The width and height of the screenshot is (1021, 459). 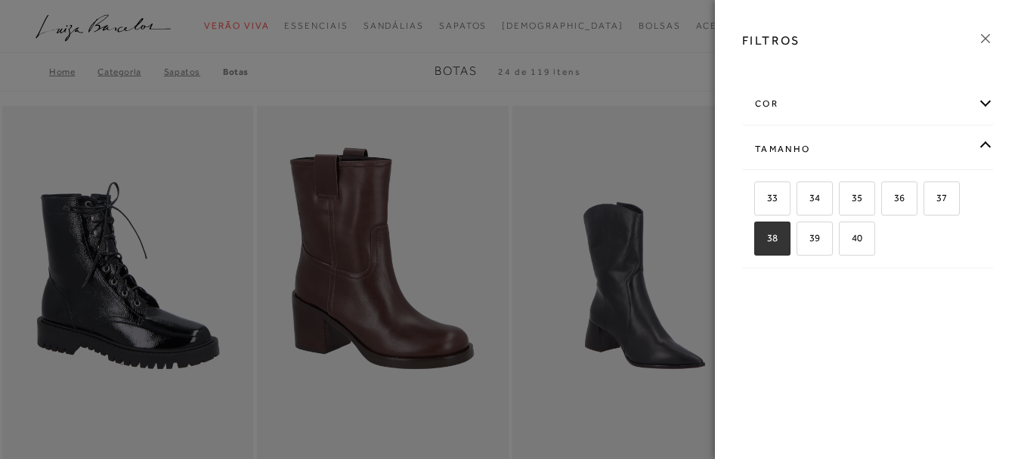 What do you see at coordinates (759, 240) in the screenshot?
I see `input: 38` at bounding box center [759, 240].